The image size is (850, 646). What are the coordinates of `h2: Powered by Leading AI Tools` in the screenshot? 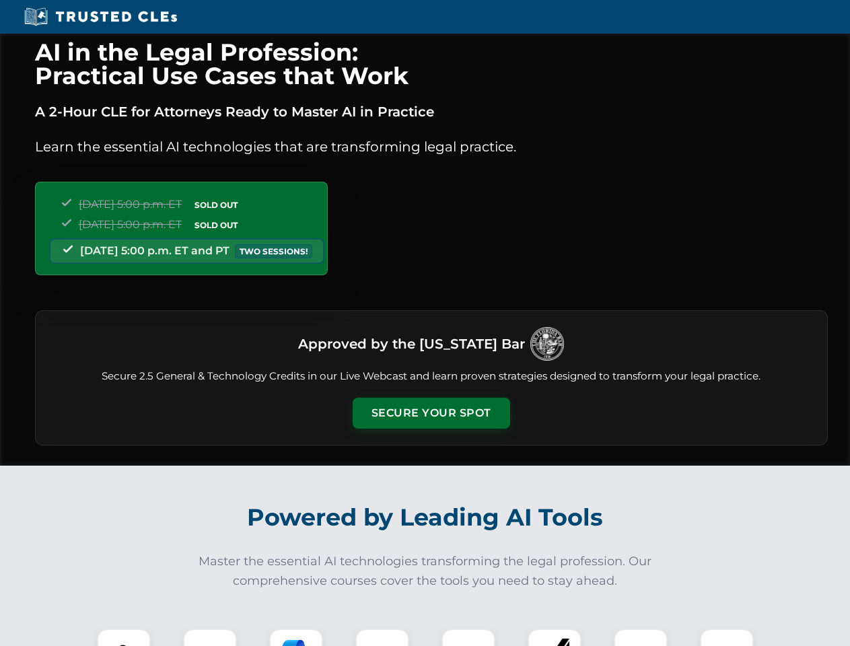 It's located at (425, 518).